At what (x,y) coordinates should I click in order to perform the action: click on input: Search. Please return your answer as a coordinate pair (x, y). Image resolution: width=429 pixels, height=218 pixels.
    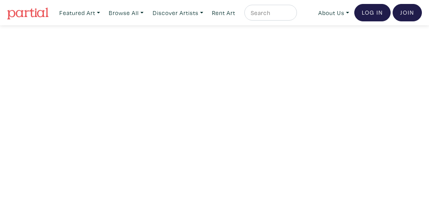
    Looking at the image, I should click on (270, 13).